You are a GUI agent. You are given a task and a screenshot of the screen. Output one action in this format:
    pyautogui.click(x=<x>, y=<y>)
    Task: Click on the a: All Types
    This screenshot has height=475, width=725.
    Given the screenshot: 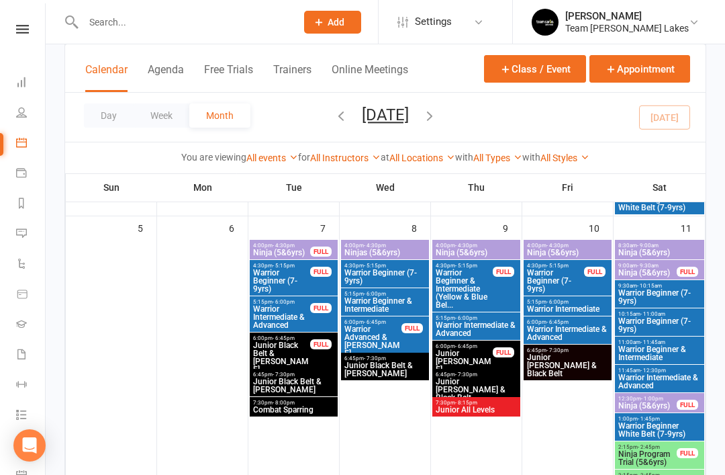 What is the action you would take?
    pyautogui.click(x=498, y=158)
    